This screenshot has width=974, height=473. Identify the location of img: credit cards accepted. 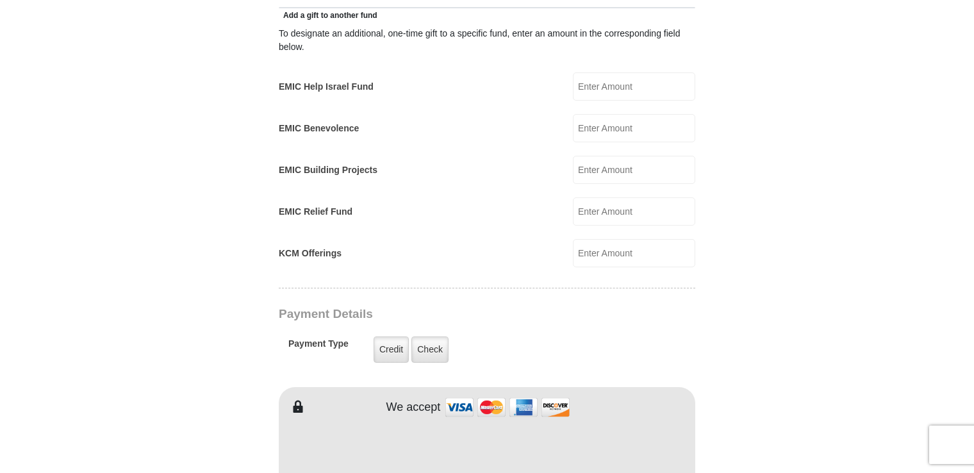
(508, 407).